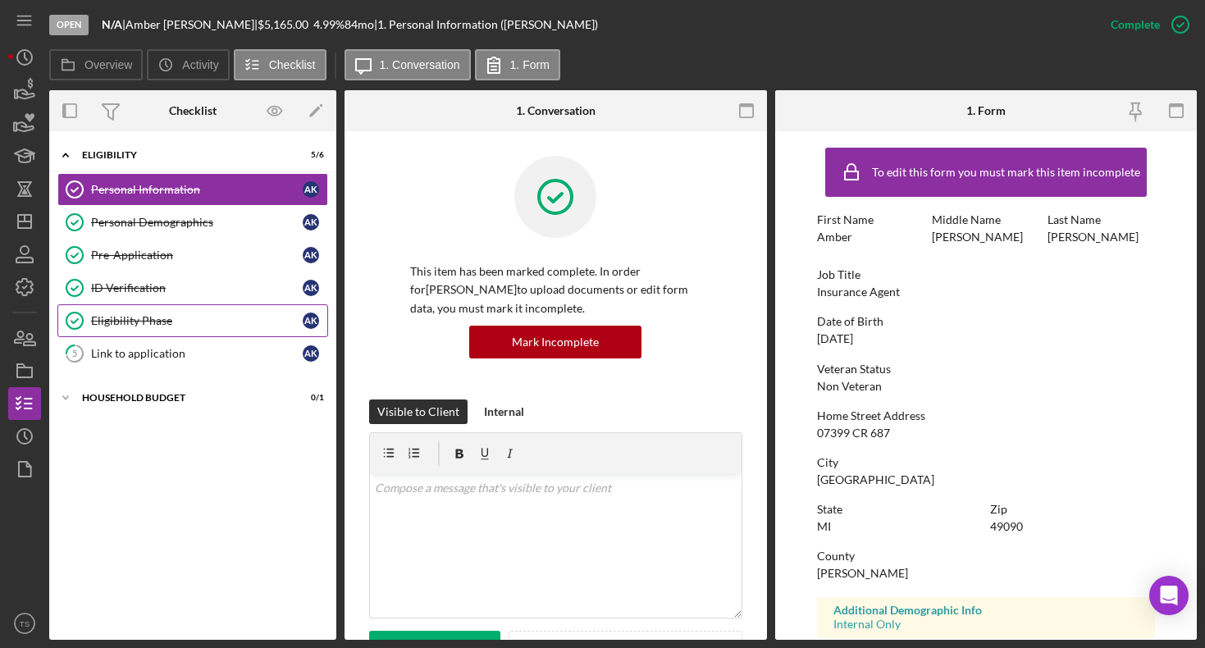  I want to click on div: Eligibility Phase, so click(197, 321).